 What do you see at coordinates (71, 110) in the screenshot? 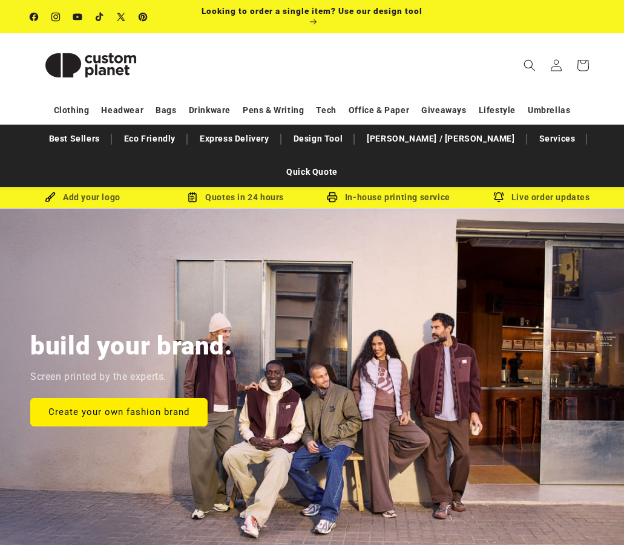
I see `a: Clothing` at bounding box center [71, 110].